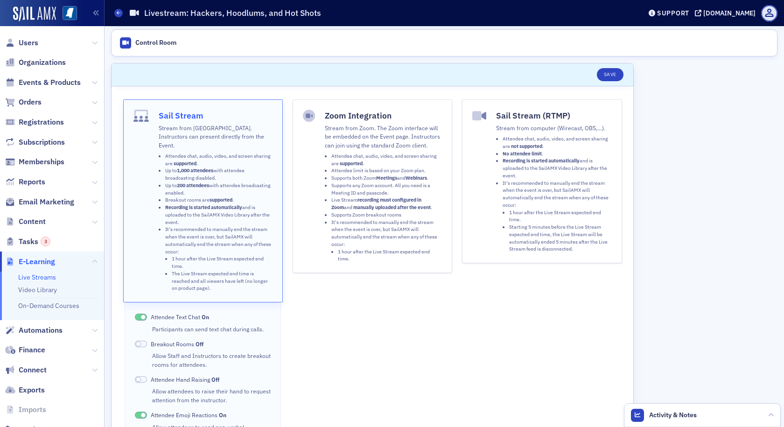 The image size is (784, 427). What do you see at coordinates (37, 262) in the screenshot?
I see `span: E-Learning` at bounding box center [37, 262].